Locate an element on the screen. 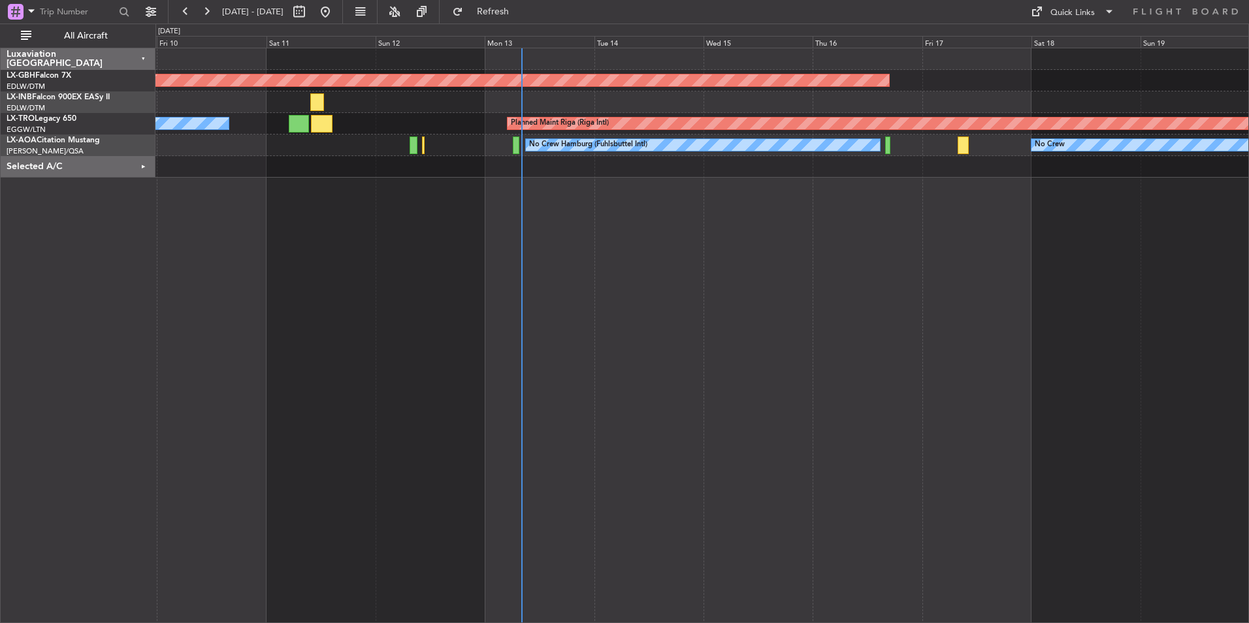  span: All Aircraft is located at coordinates (86, 36).